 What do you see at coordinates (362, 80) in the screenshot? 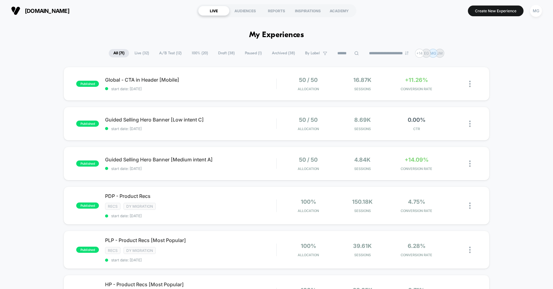
I see `span: 16.87k` at bounding box center [362, 80].